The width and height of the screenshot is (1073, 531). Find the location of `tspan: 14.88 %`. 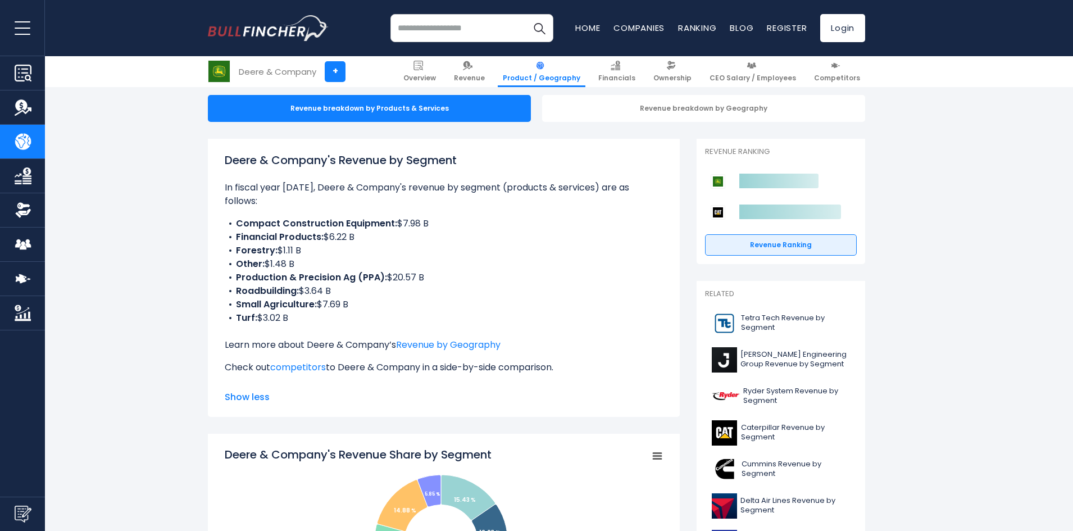

tspan: 14.88 % is located at coordinates (405, 510).